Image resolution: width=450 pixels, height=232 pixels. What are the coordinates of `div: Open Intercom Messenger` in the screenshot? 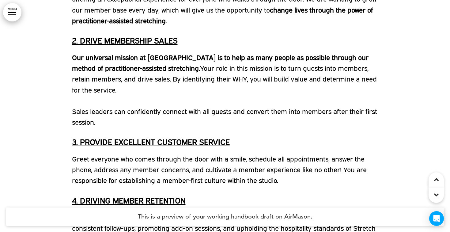 It's located at (436, 218).